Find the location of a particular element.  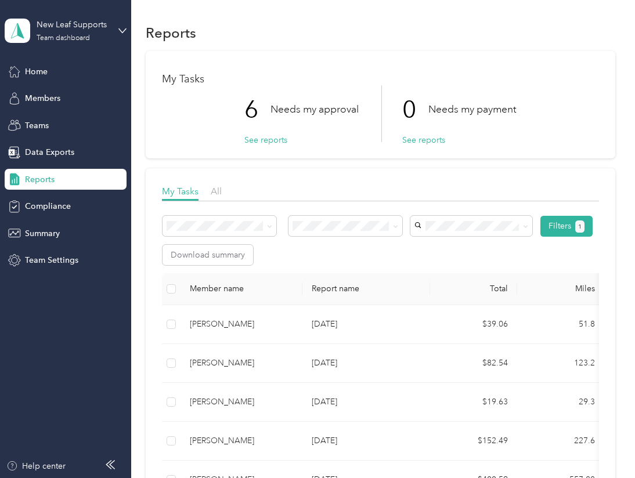

p: Needs my approval is located at coordinates (314, 109).